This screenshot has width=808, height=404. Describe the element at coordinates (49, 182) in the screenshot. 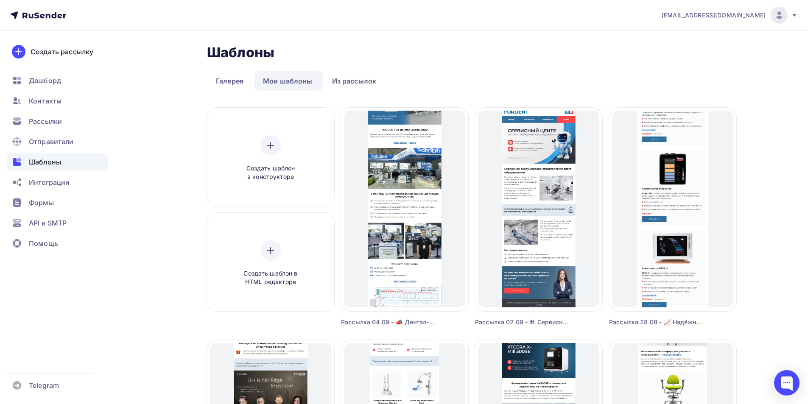

I see `span: Интеграции` at that location.